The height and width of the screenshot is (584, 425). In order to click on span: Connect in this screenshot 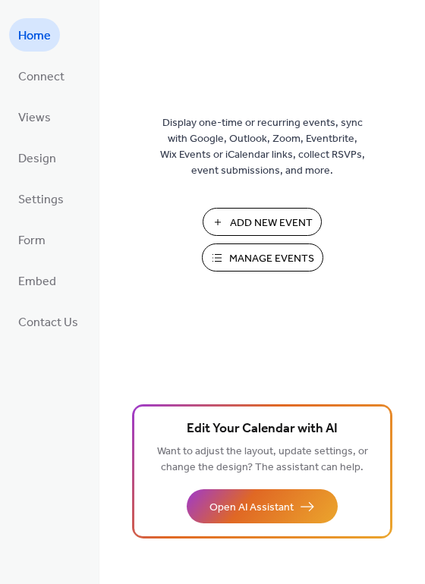, I will do `click(41, 77)`.